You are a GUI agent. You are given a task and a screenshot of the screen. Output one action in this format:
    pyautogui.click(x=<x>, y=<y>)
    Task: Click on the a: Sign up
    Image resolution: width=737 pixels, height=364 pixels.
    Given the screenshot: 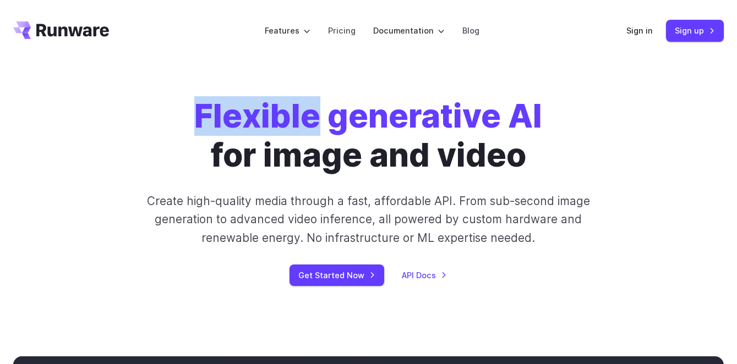 What is the action you would take?
    pyautogui.click(x=695, y=30)
    